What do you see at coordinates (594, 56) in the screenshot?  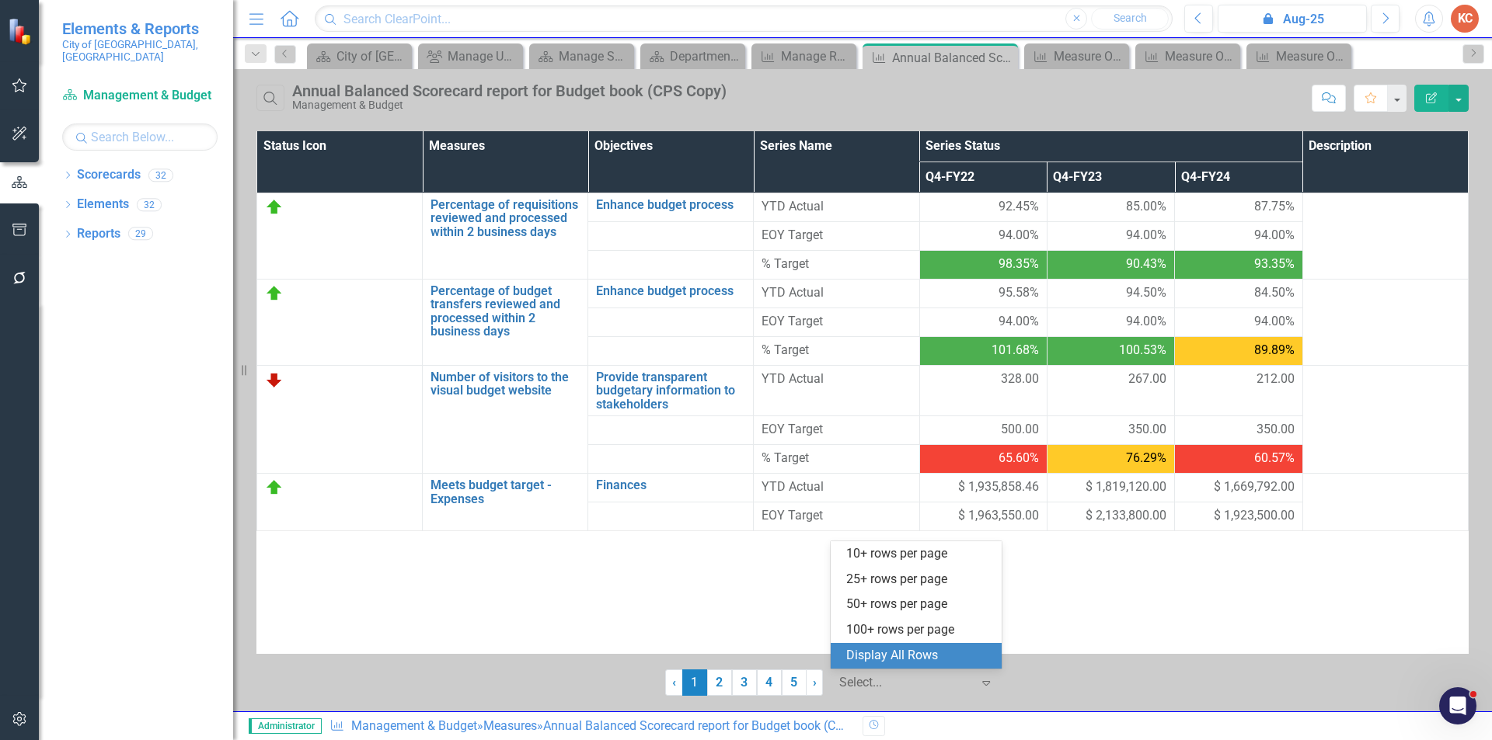 I see `div: Manage Scorecards` at bounding box center [594, 56].